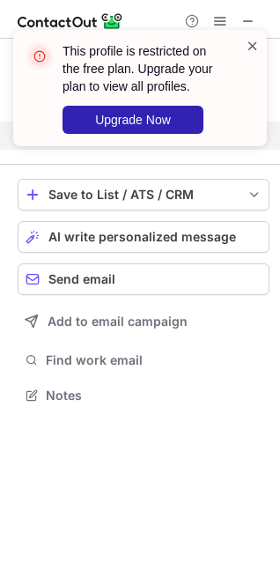 This screenshot has width=280, height=562. Describe the element at coordinates (133, 120) in the screenshot. I see `button: Upgrade Now` at that location.